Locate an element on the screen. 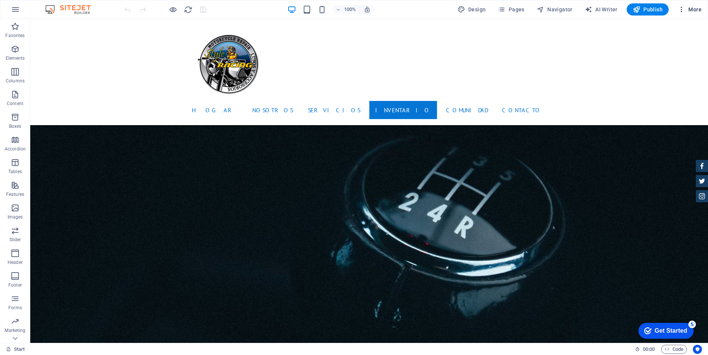  button: 100% is located at coordinates (346, 9).